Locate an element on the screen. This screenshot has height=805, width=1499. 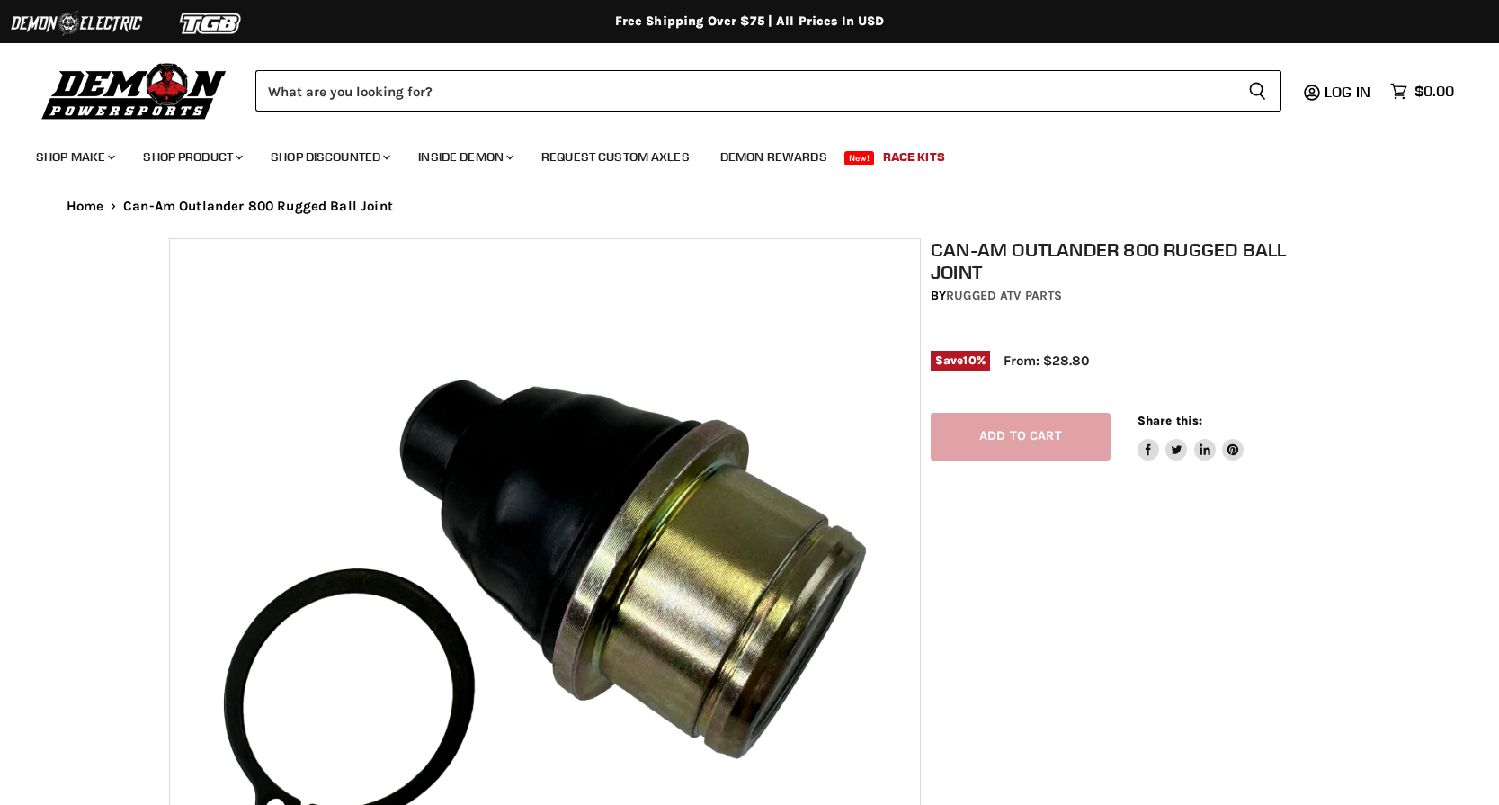
span: $0.00 is located at coordinates (1434, 91).